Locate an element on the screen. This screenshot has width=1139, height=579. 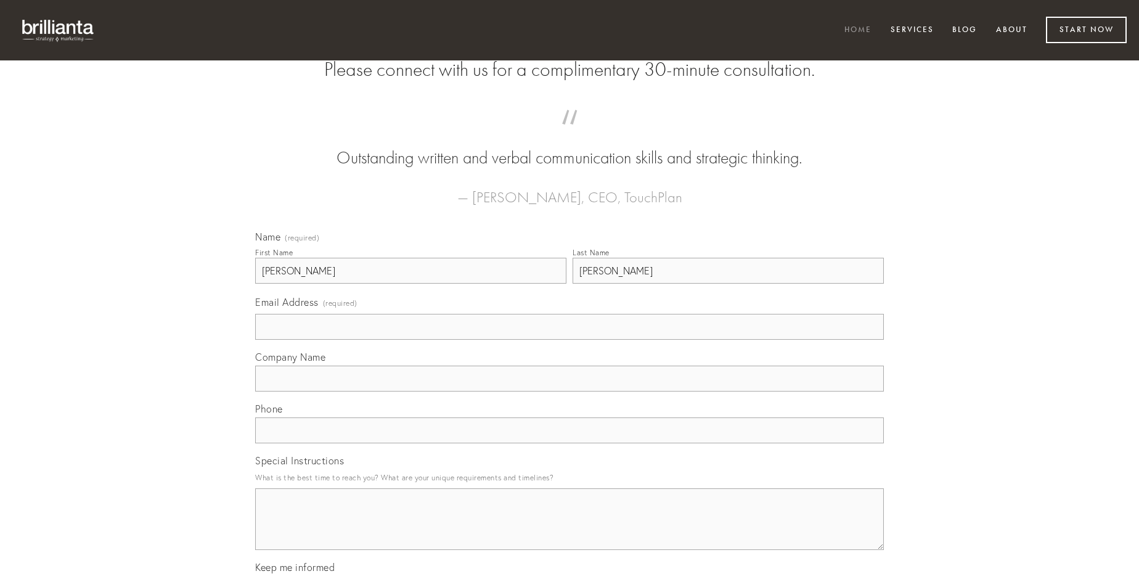
a: Services is located at coordinates (912, 30).